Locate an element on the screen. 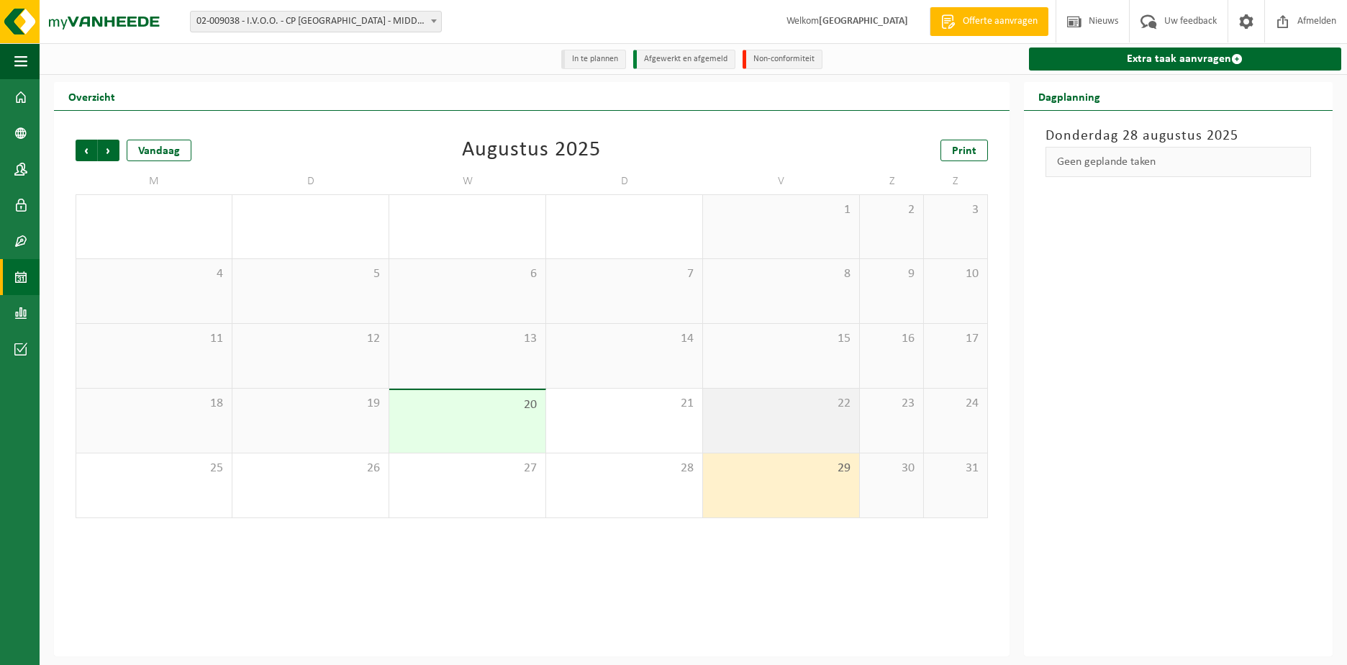 The width and height of the screenshot is (1347, 665). span: 8 is located at coordinates (781, 274).